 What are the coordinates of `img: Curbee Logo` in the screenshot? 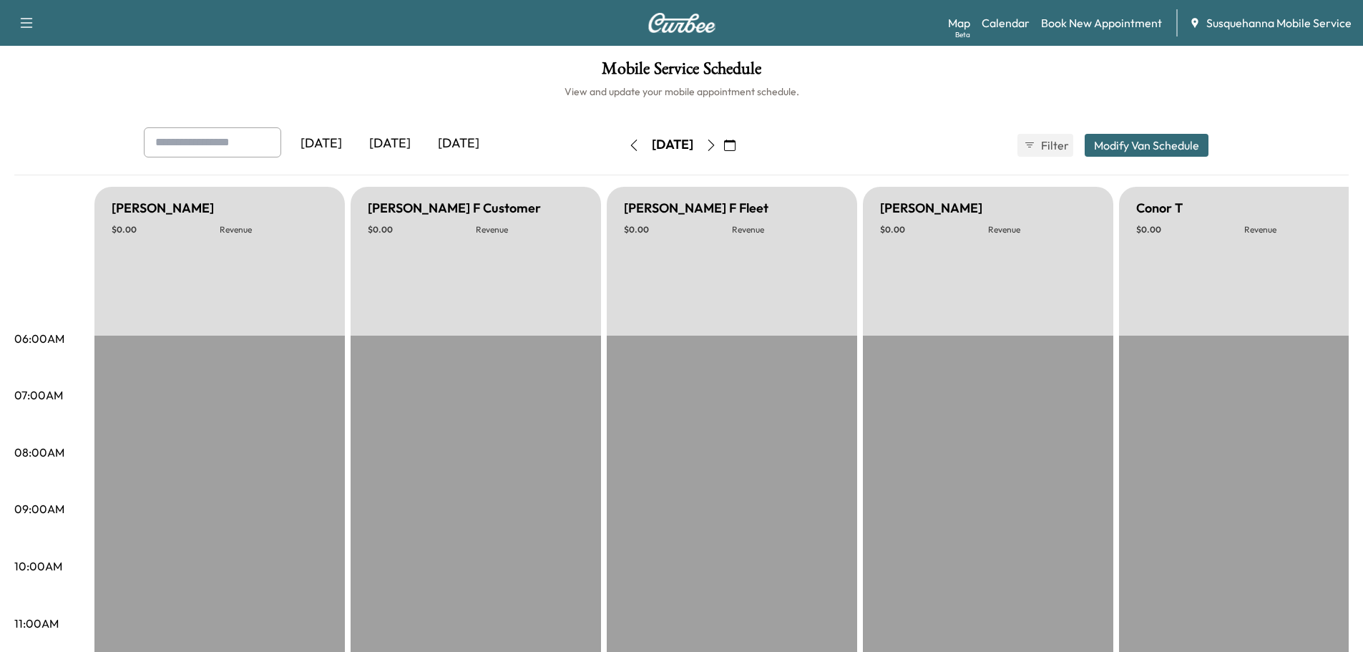 It's located at (682, 23).